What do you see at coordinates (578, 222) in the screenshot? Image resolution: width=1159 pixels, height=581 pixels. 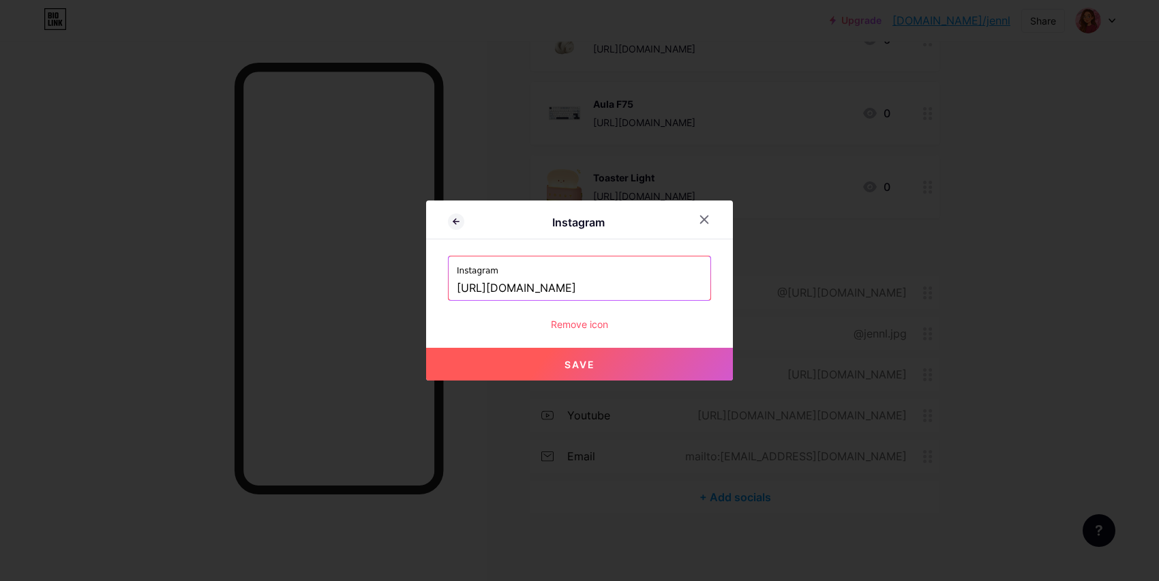 I see `div: Instagram` at bounding box center [578, 222].